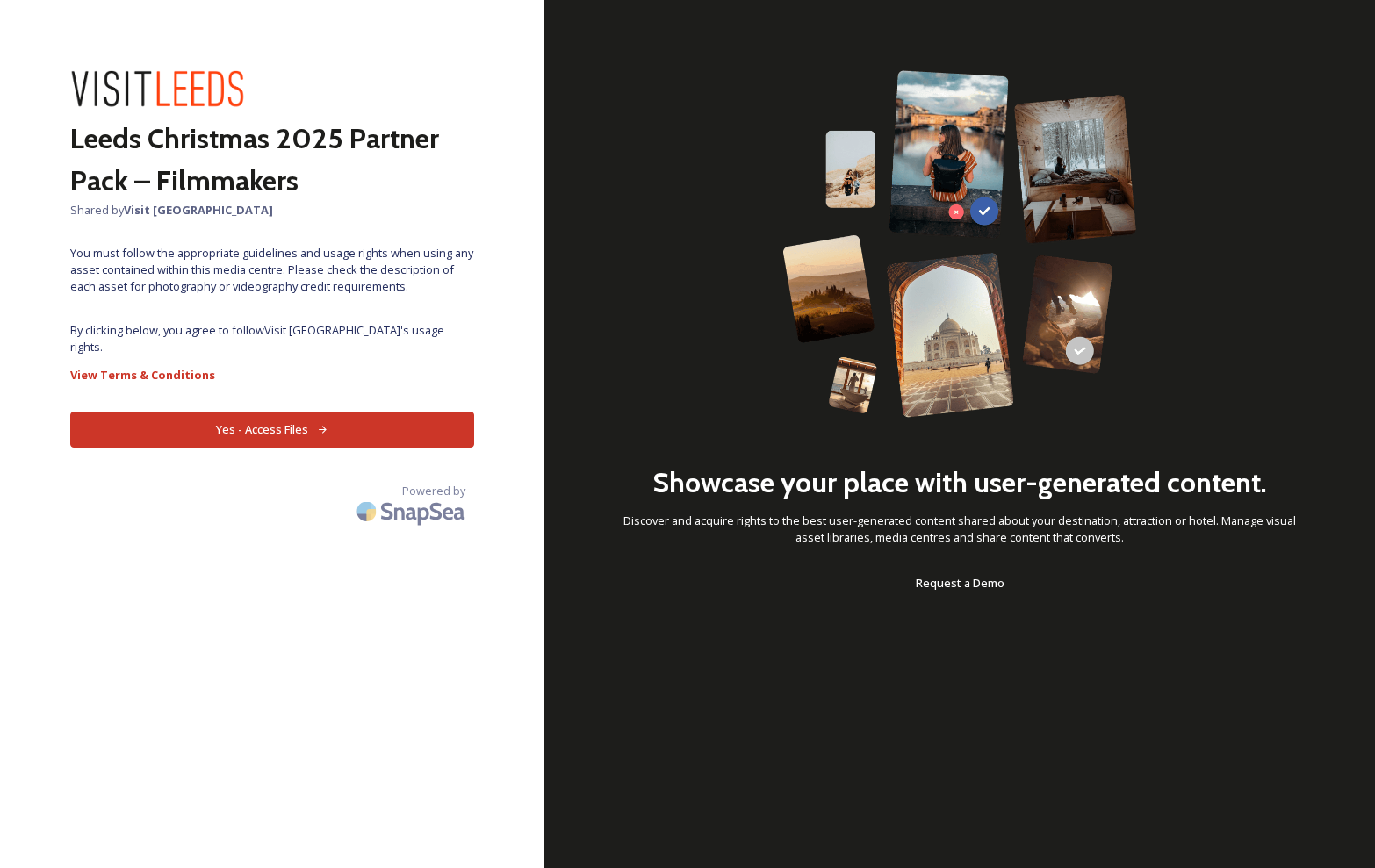  What do you see at coordinates (158, 90) in the screenshot?
I see `img: download%20(2).png` at bounding box center [158, 90].